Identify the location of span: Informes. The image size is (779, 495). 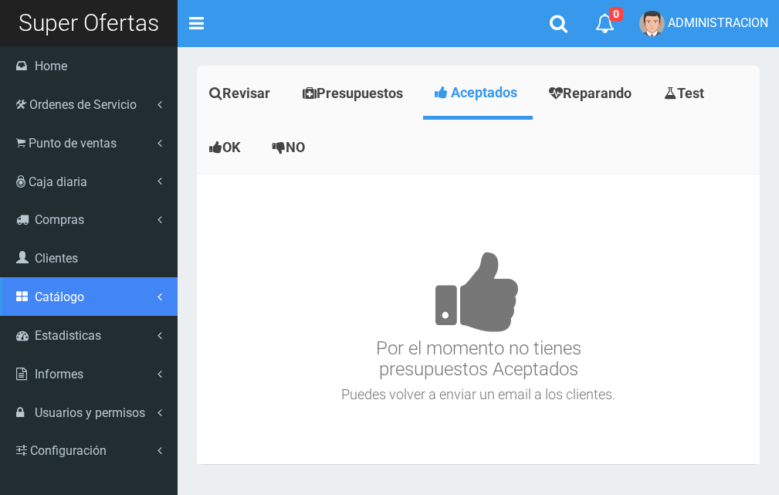
(59, 374).